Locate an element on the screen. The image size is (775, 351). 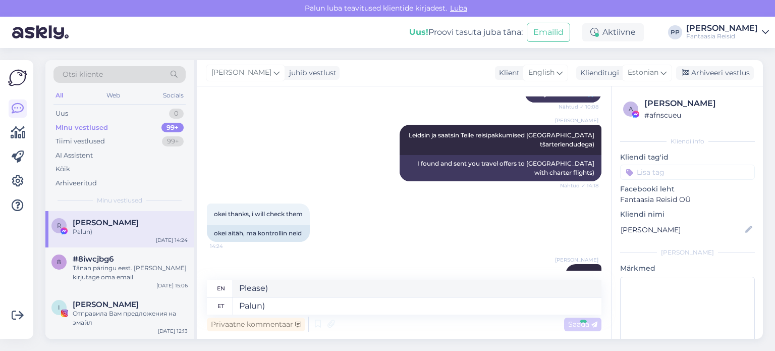
div: Socials is located at coordinates (173, 95).